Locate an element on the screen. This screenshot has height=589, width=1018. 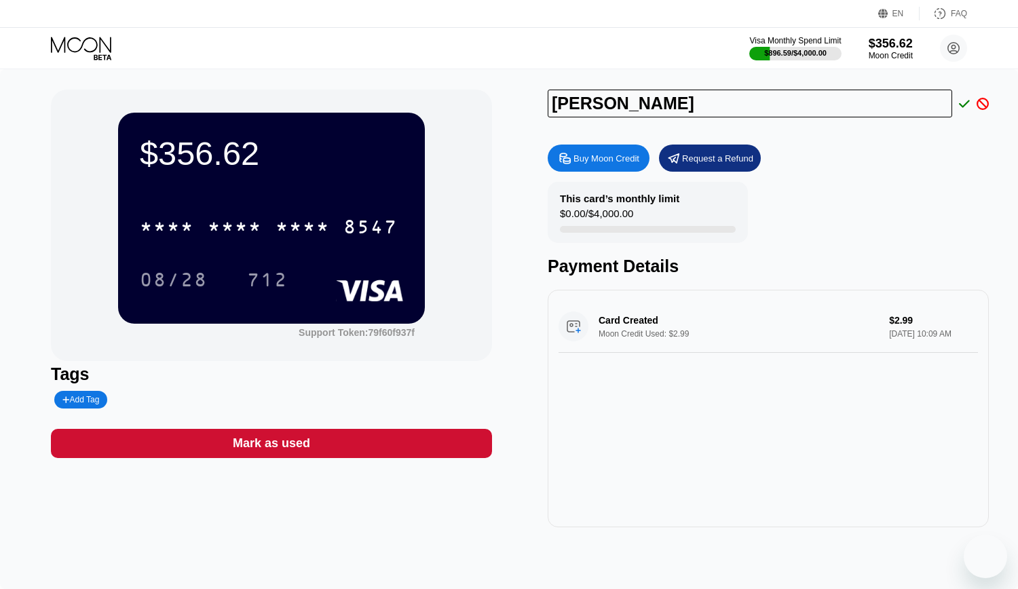
div: Mark as used is located at coordinates (271, 443).